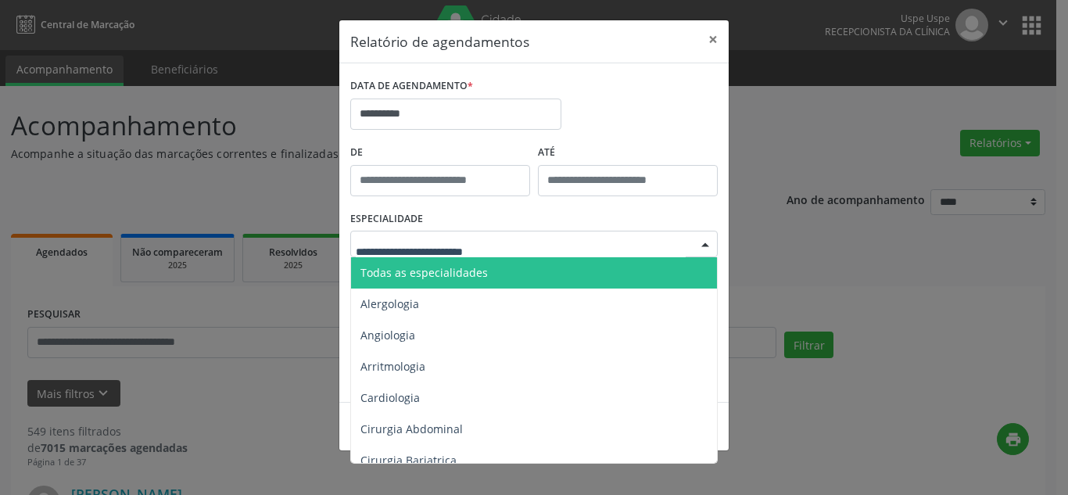 The image size is (1068, 495). Describe the element at coordinates (424, 272) in the screenshot. I see `span: Todas as especialidades` at that location.